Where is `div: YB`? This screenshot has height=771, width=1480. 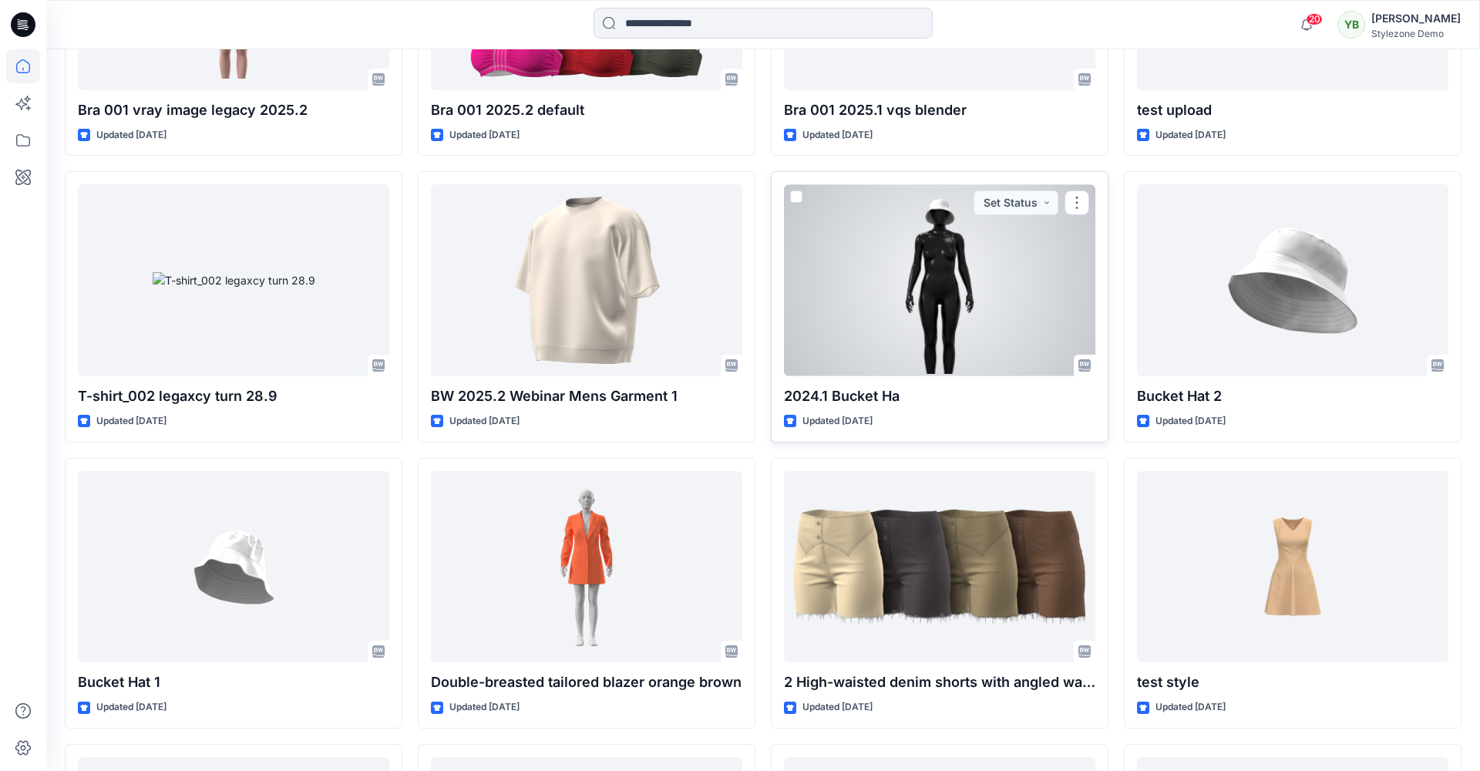
div: YB is located at coordinates (1351, 25).